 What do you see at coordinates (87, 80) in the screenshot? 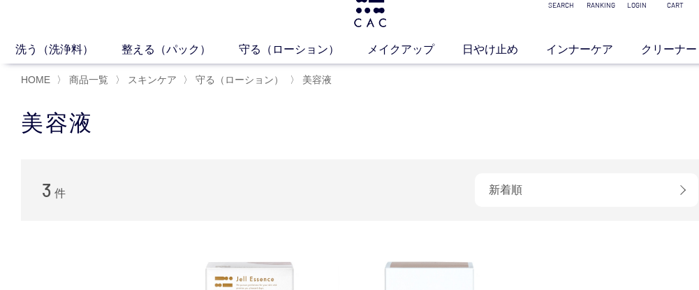
I see `a: 商品一覧` at bounding box center [87, 80].